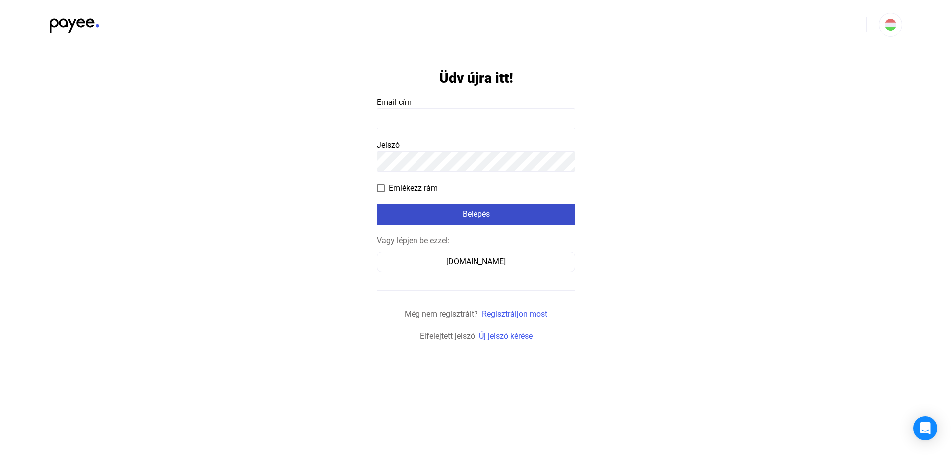 This screenshot has width=952, height=455. What do you see at coordinates (514, 314) in the screenshot?
I see `a: Regisztráljon most` at bounding box center [514, 314].